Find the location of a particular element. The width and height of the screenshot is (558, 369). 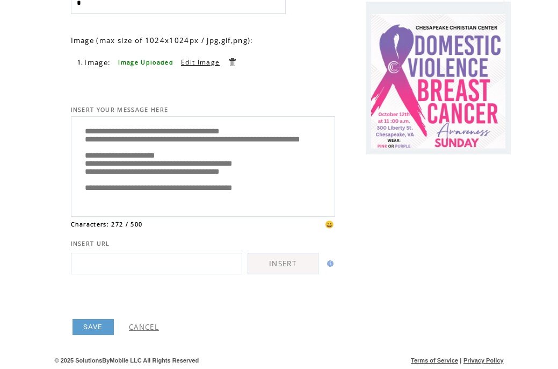

span: Image Uploaded is located at coordinates (146, 62).